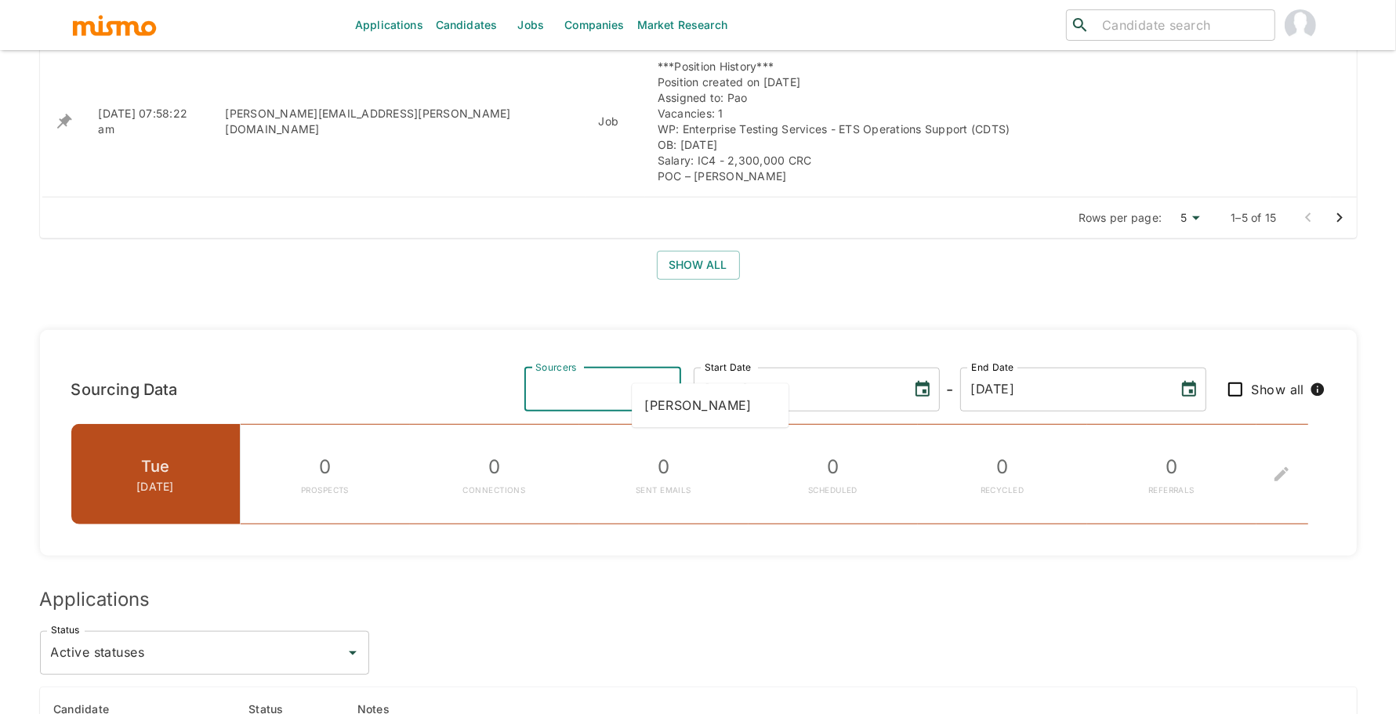  What do you see at coordinates (615, 121) in the screenshot?
I see `td: Job` at bounding box center [615, 121].